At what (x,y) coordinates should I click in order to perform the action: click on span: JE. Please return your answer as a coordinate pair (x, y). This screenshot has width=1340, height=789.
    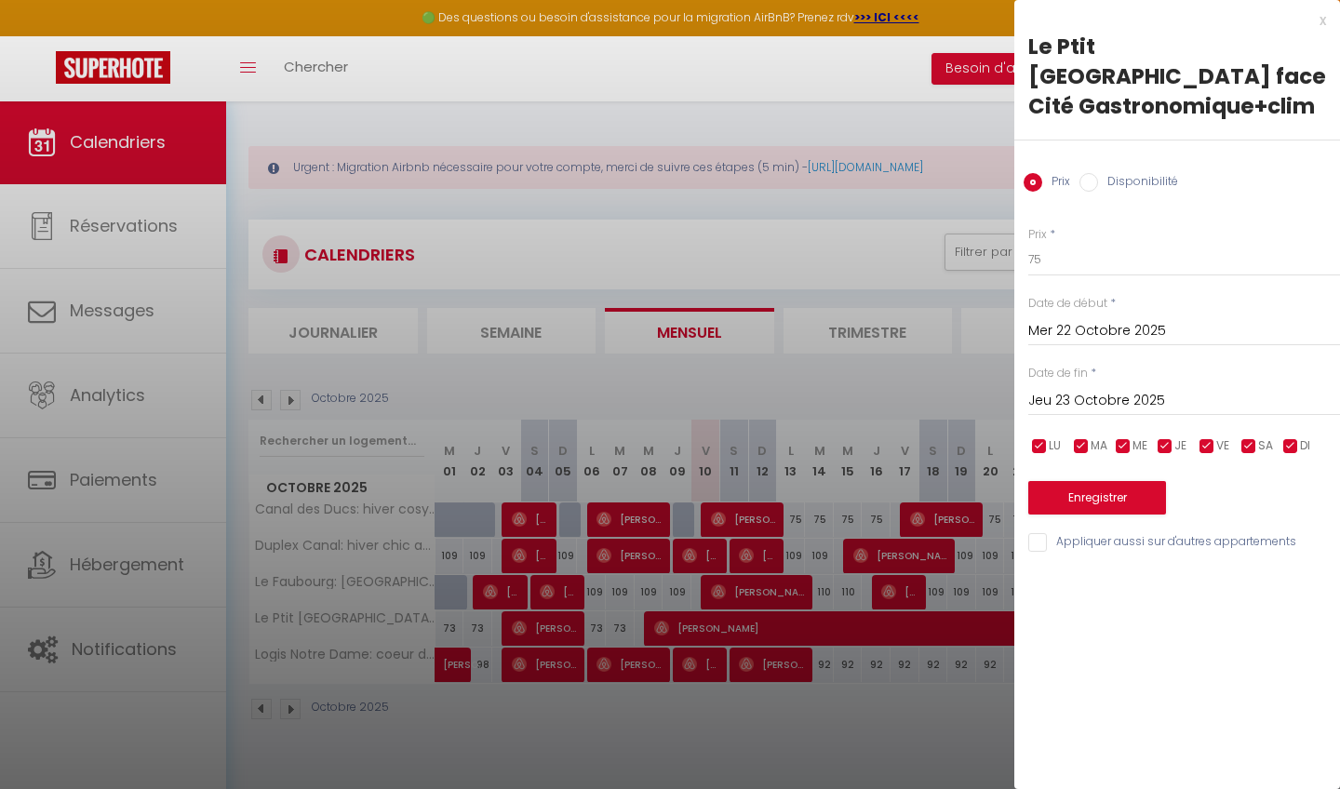
    Looking at the image, I should click on (1180, 446).